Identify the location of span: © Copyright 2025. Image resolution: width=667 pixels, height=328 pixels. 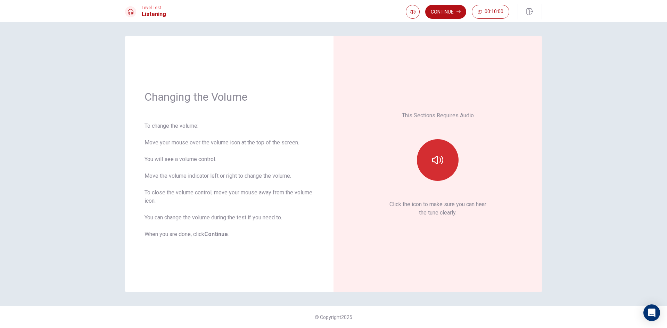
(333, 317).